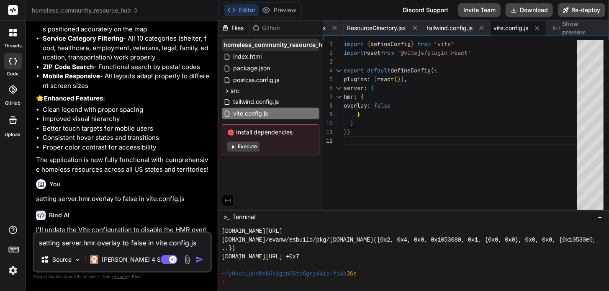 The width and height of the screenshot is (609, 291). I want to click on div: 11, so click(328, 132).